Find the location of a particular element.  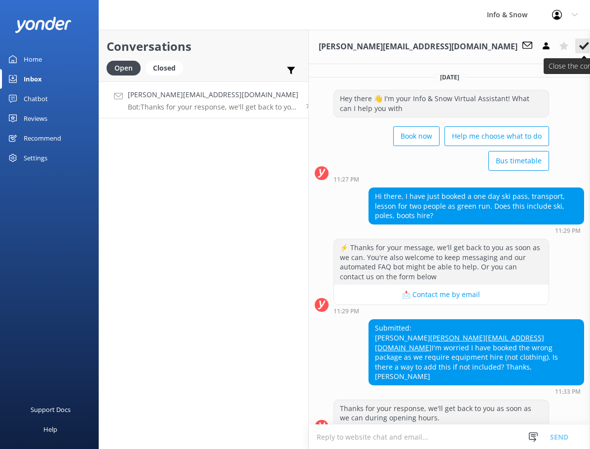

div: Open is located at coordinates (123, 68).